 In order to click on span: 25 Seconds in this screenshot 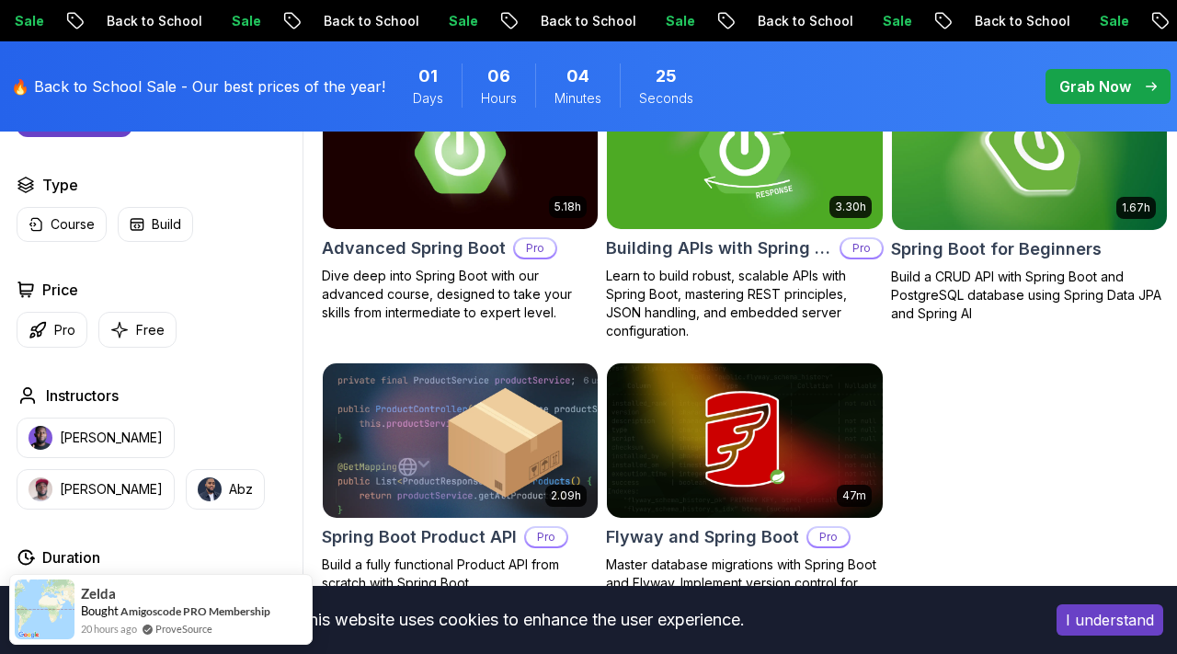, I will do `click(665, 76)`.